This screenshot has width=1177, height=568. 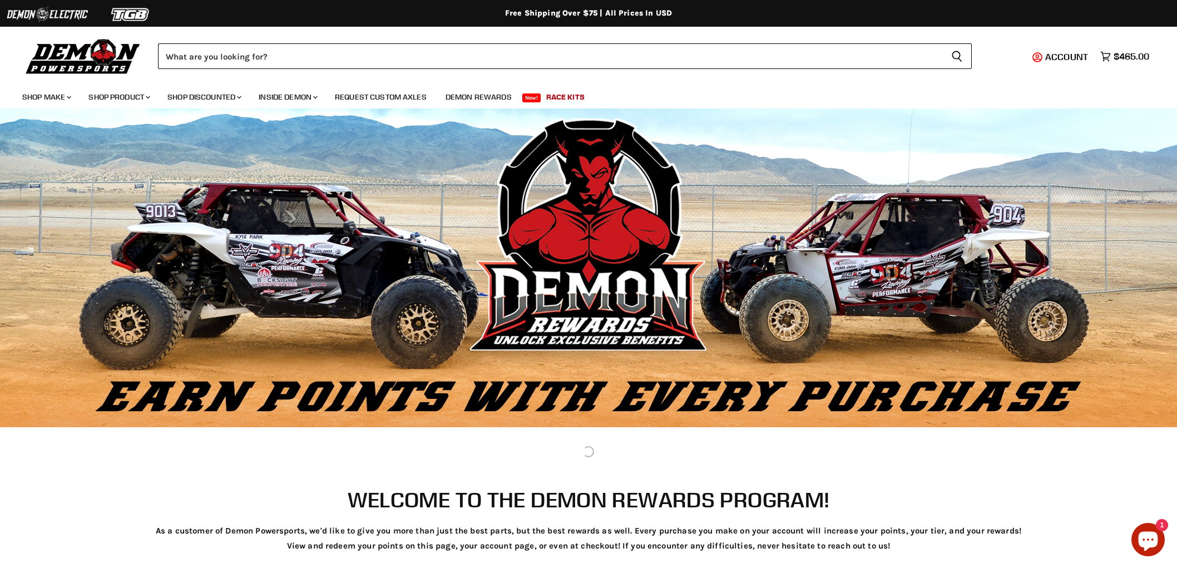 I want to click on a: Shop Product, so click(x=119, y=97).